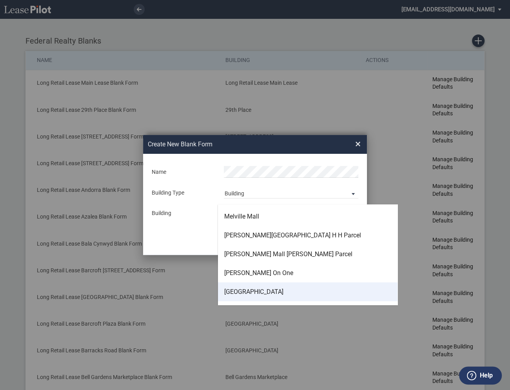 The width and height of the screenshot is (510, 390). What do you see at coordinates (486, 375) in the screenshot?
I see `label: Help` at bounding box center [486, 375].